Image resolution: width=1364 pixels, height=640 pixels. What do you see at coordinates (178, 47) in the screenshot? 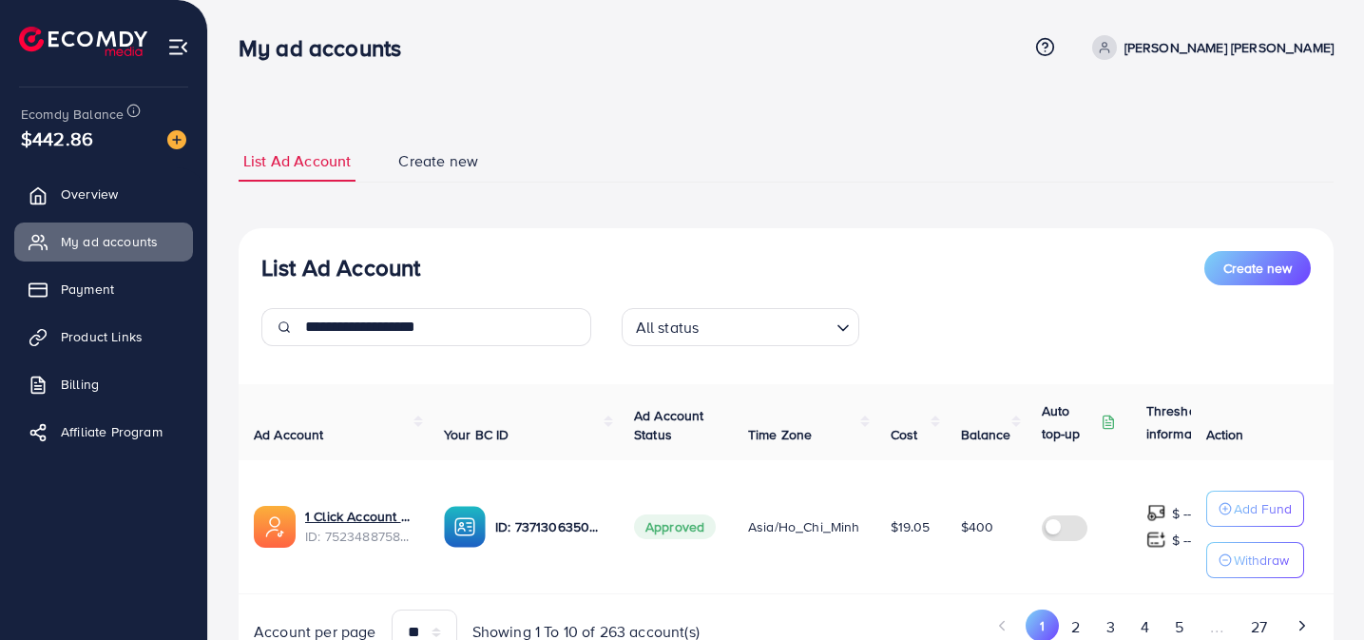
I see `img: menu` at bounding box center [178, 47].